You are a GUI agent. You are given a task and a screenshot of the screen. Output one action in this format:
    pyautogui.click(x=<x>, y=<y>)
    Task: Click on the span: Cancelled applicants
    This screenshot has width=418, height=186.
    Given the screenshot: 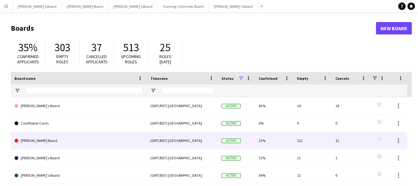 What is the action you would take?
    pyautogui.click(x=97, y=59)
    